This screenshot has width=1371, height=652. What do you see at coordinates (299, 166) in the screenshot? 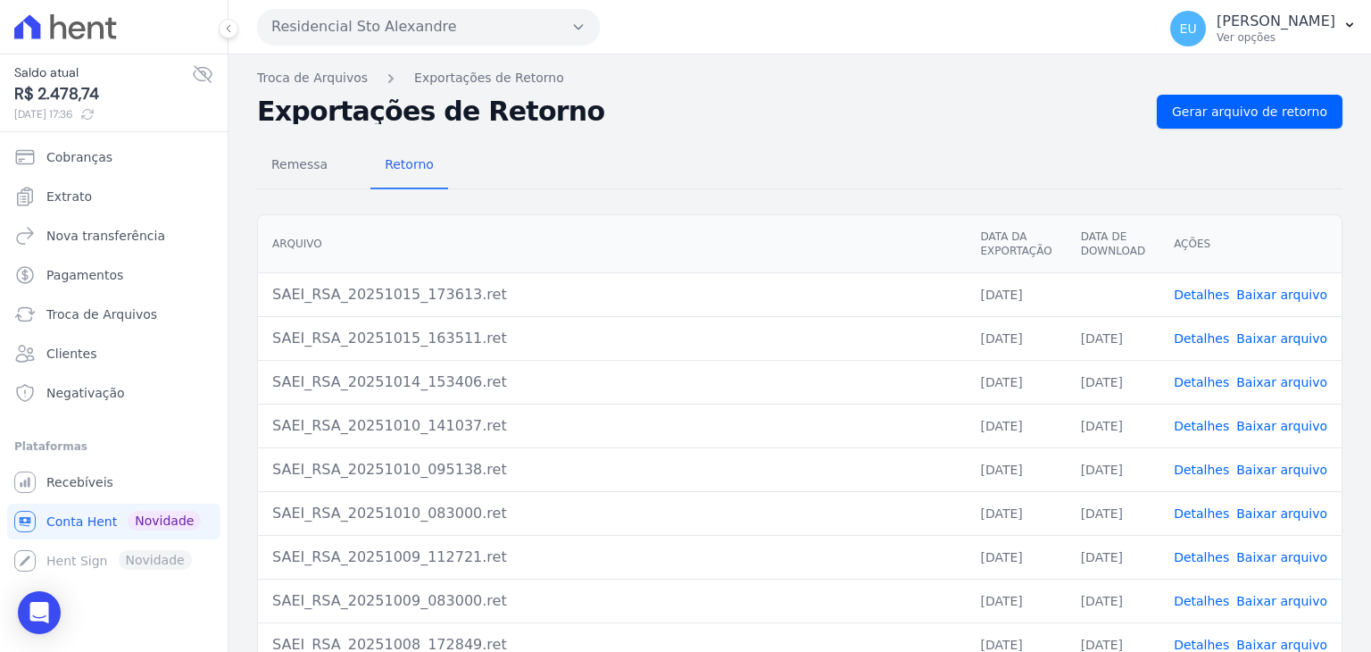
I see `a: Remessa` at bounding box center [299, 166].